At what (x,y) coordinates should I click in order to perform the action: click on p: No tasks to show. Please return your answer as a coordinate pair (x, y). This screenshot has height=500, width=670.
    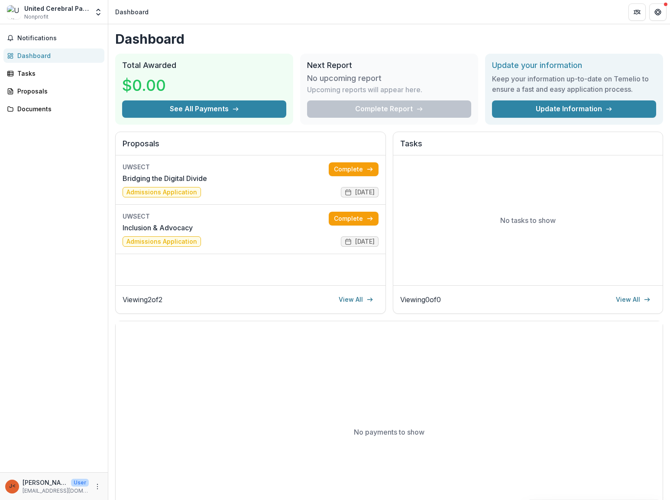
    Looking at the image, I should click on (528, 220).